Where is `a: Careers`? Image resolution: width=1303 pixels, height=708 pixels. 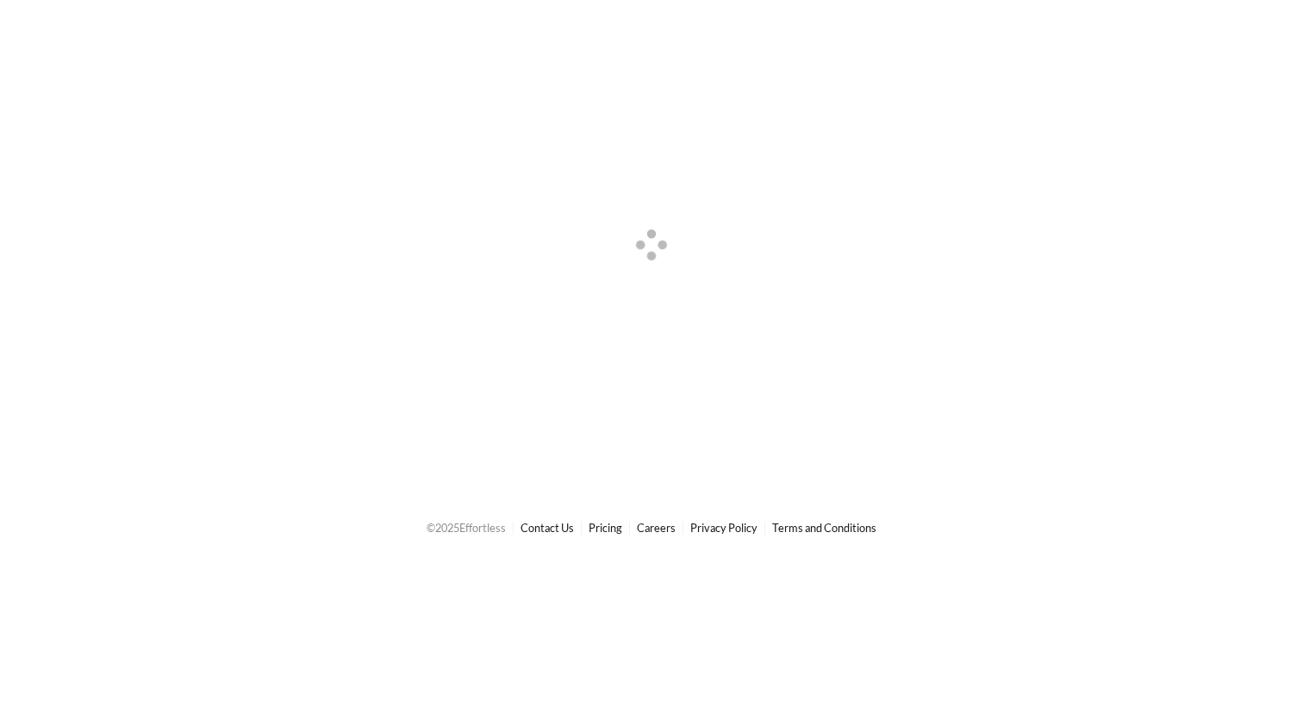
a: Careers is located at coordinates (656, 528).